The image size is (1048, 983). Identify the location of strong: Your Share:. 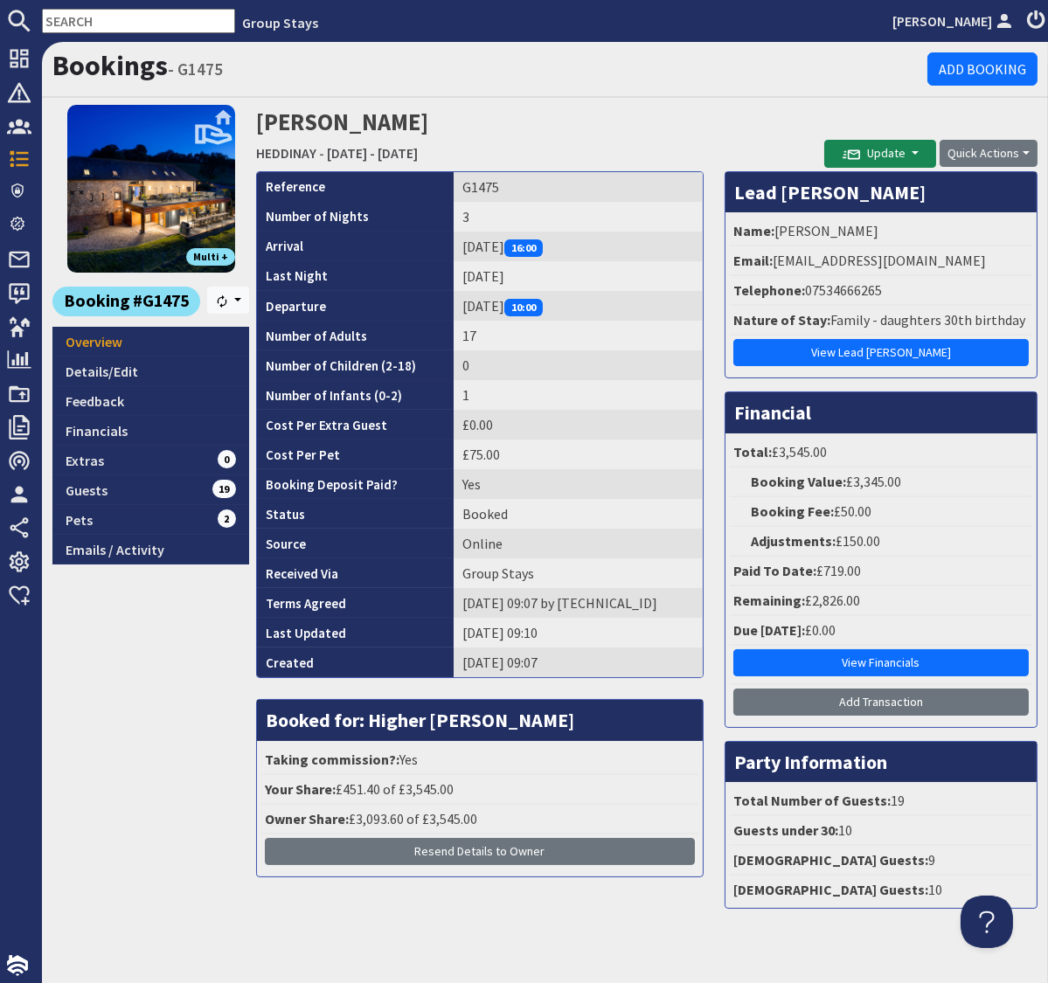
(300, 789).